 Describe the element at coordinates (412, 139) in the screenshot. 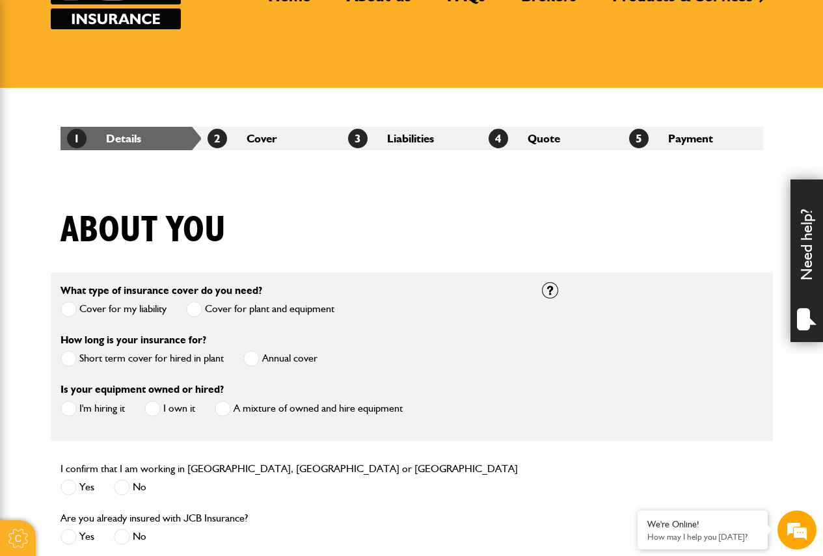

I see `li: Liabilities` at that location.